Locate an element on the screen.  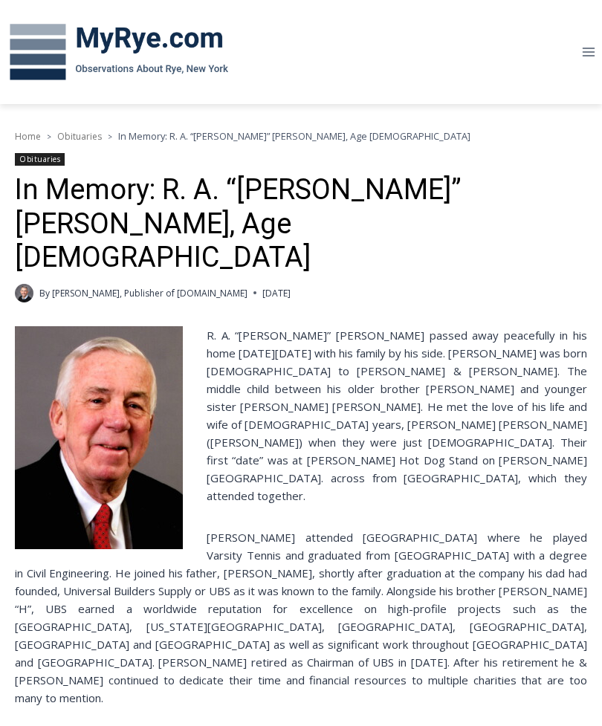
a: Home is located at coordinates (27, 136).